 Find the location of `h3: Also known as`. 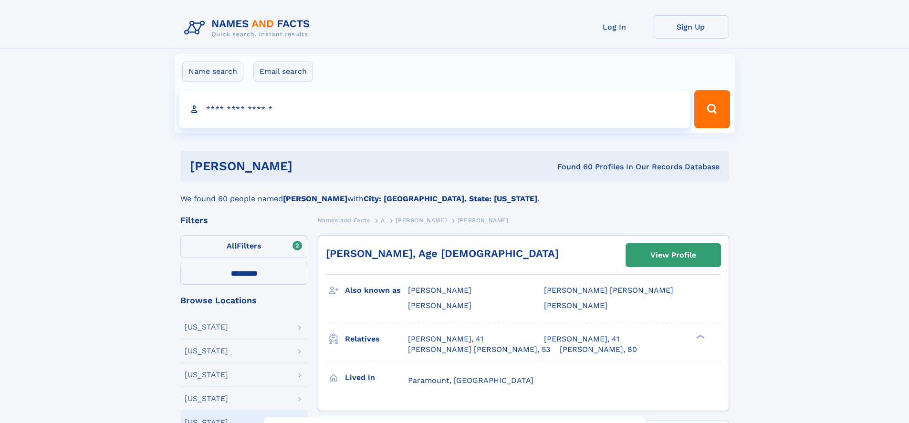

h3: Also known as is located at coordinates (376, 290).